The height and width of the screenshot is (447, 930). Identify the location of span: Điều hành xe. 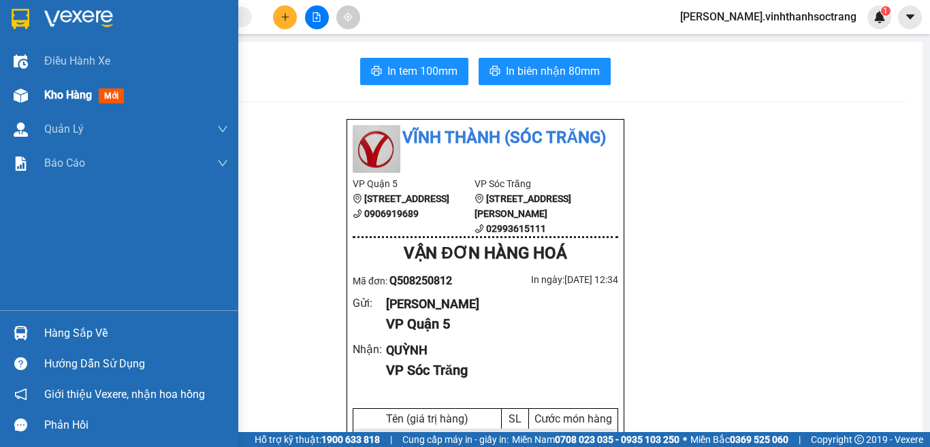
(77, 61).